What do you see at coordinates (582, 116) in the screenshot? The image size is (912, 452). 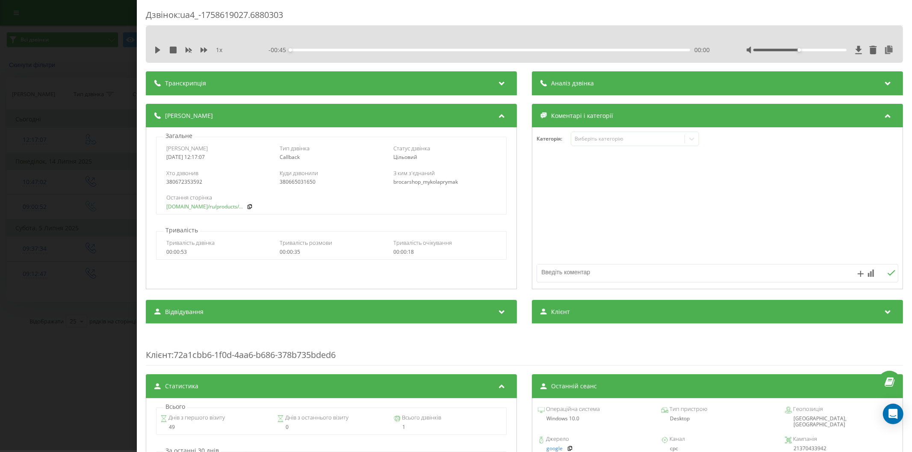 I see `span: Коментарі і категорії` at bounding box center [582, 116].